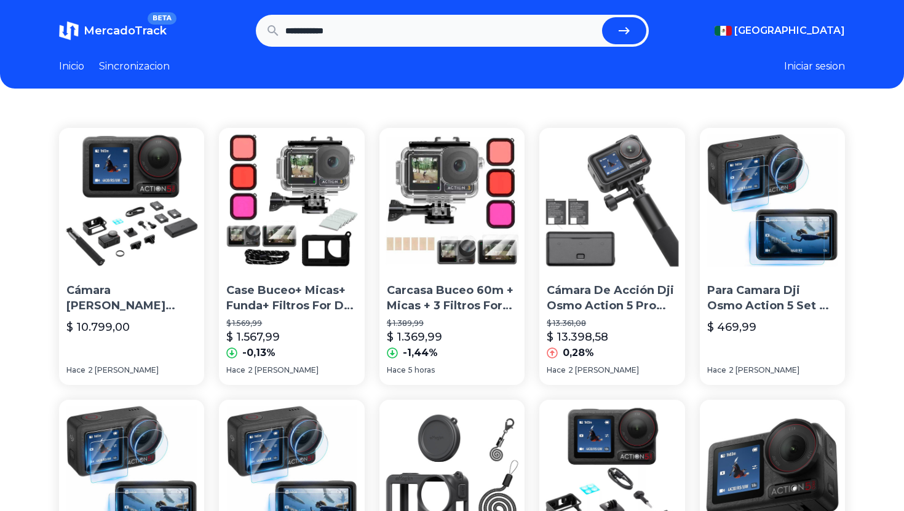 The height and width of the screenshot is (511, 904). I want to click on img: Para Camara Dji Osmo Action 5 Set De 6 Micas Vidrio Templado, so click(772, 200).